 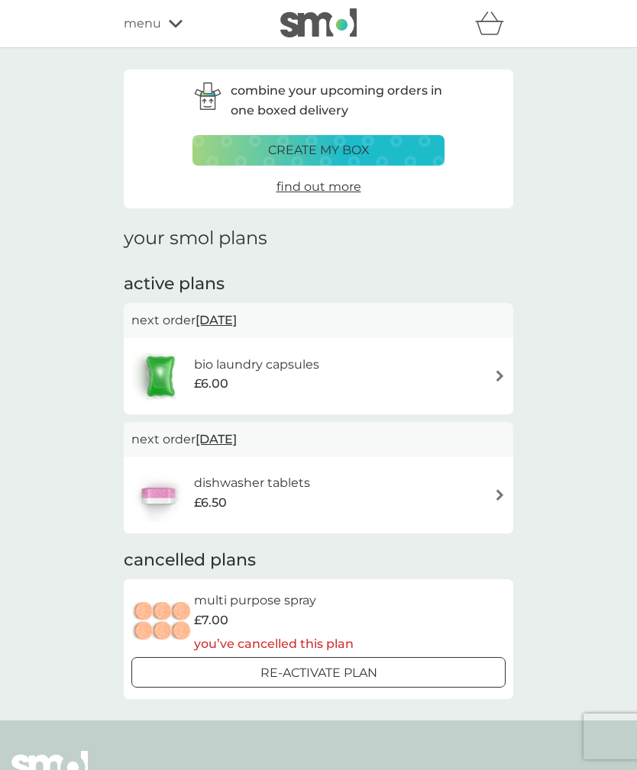 I want to click on h6: bio laundry capsules, so click(x=256, y=365).